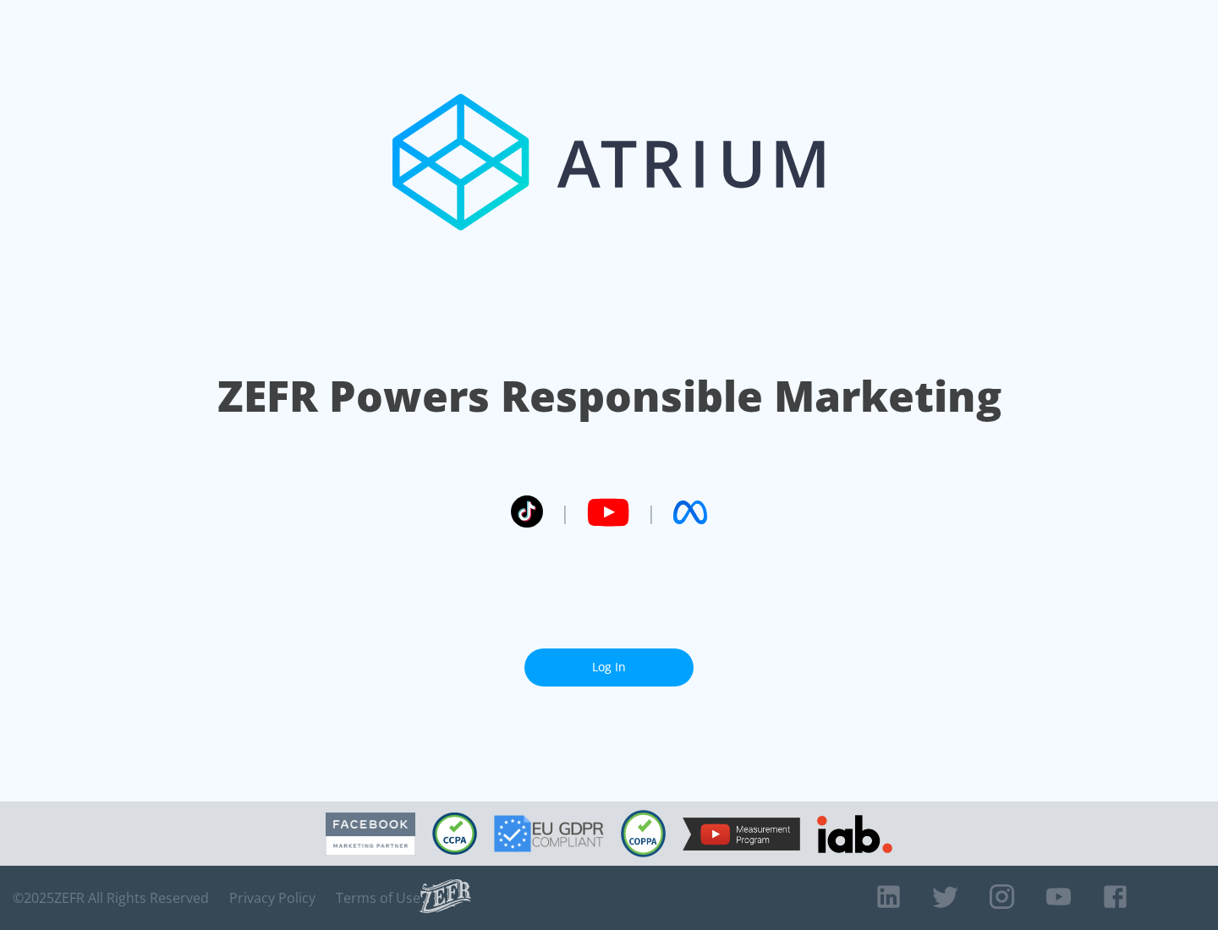  Describe the element at coordinates (454, 834) in the screenshot. I see `img: CCPA Compliant` at that location.